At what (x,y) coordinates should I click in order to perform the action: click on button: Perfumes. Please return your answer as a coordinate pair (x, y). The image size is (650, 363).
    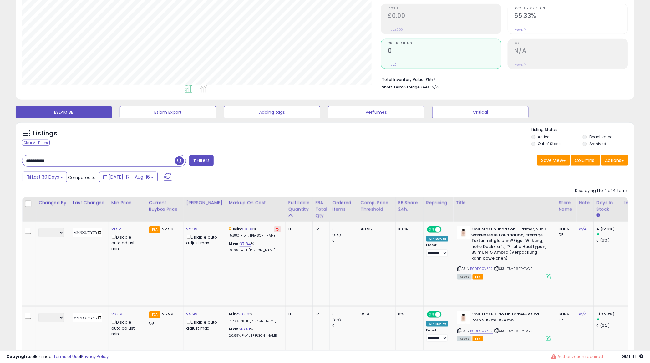
    Looking at the image, I should click on (376, 112).